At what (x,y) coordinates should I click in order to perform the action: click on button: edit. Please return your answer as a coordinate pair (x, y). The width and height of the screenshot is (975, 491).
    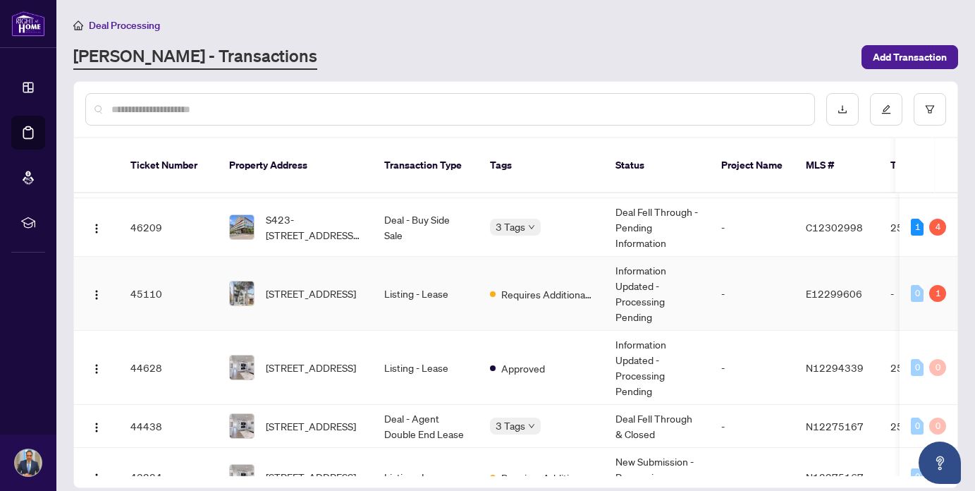
    Looking at the image, I should click on (886, 109).